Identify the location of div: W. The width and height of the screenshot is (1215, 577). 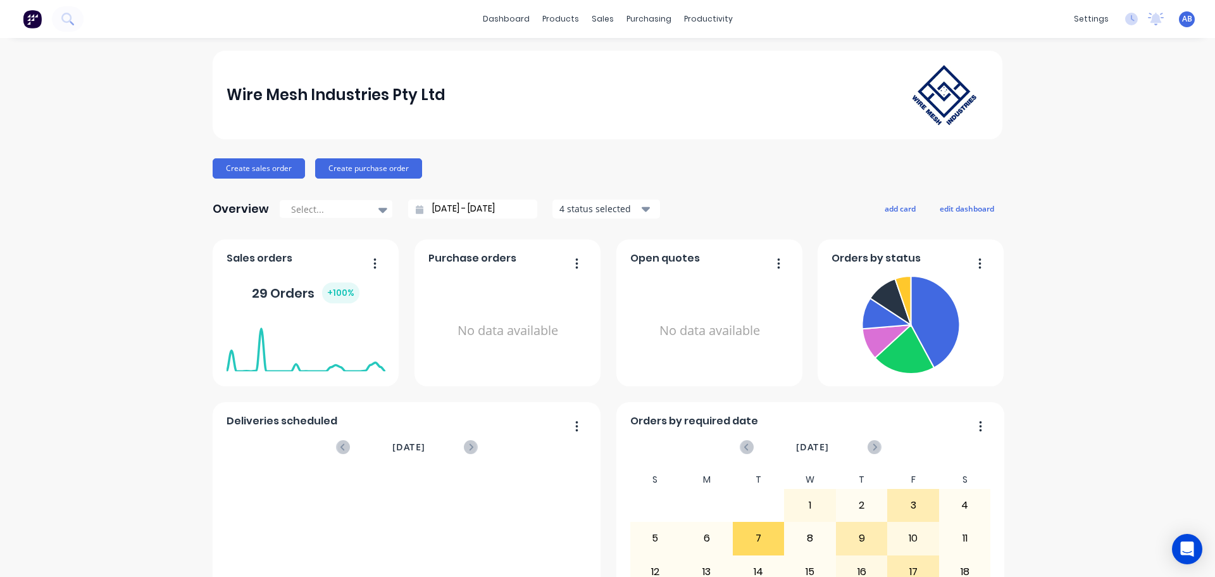
(810, 479).